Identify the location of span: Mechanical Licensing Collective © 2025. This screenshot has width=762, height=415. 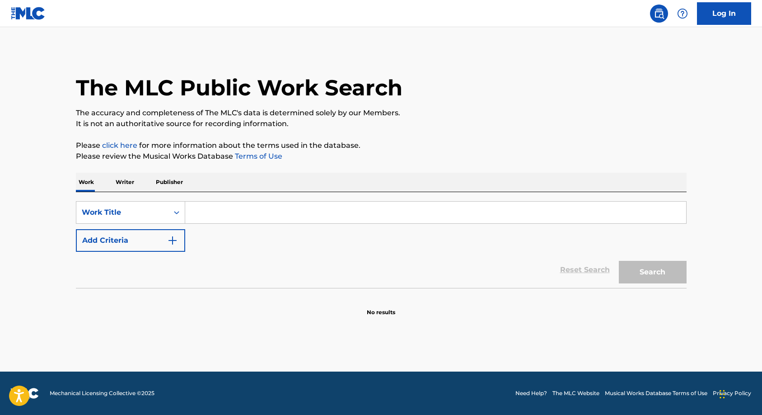
(102, 393).